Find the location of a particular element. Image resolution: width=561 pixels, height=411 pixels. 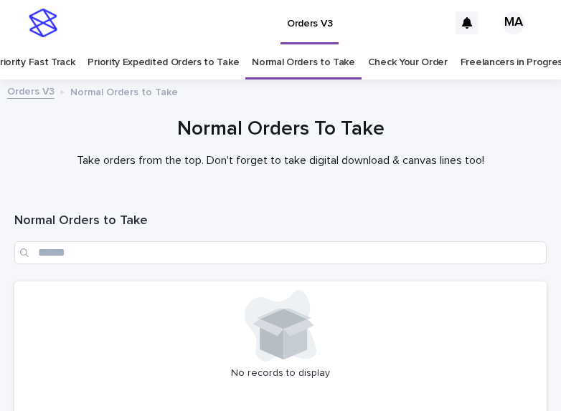

a: Priority Expedited Orders to Take is located at coordinates (163, 62).